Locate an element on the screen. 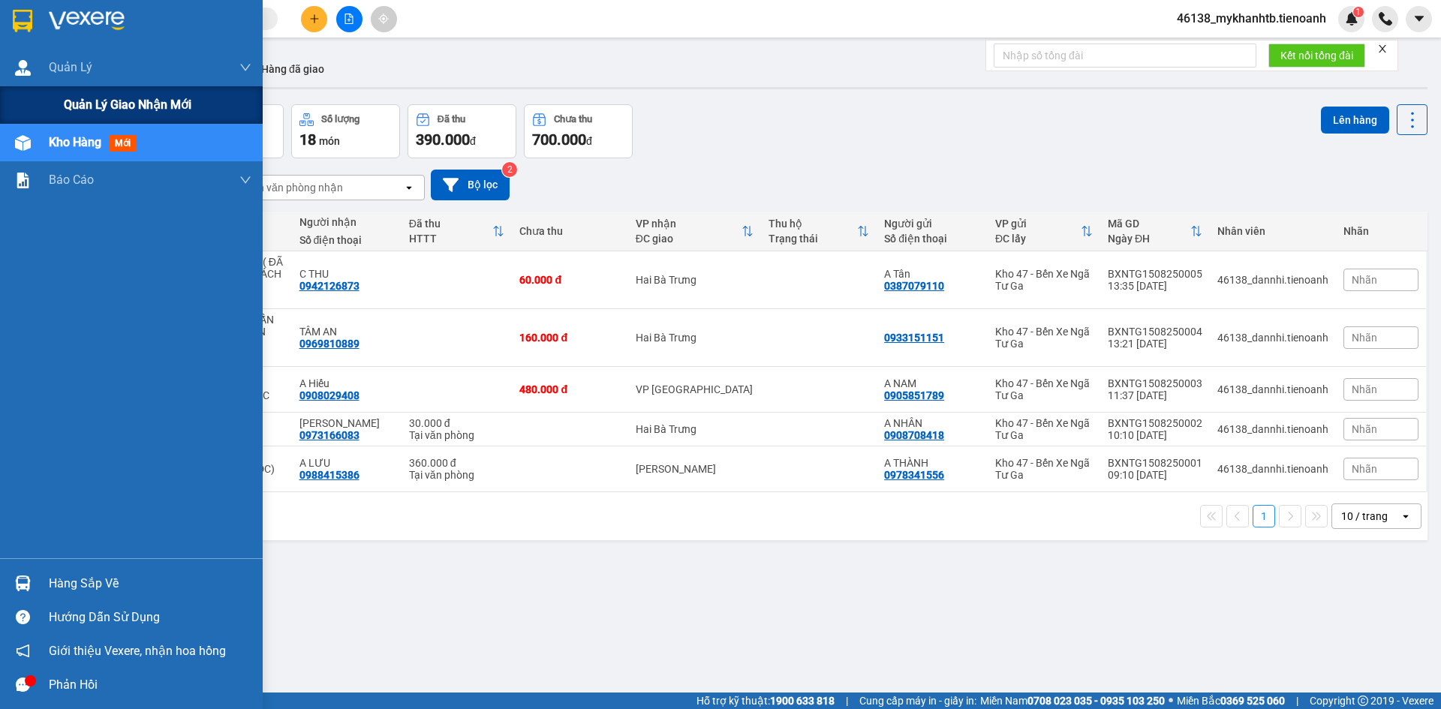  span: 390.000 is located at coordinates (443, 140).